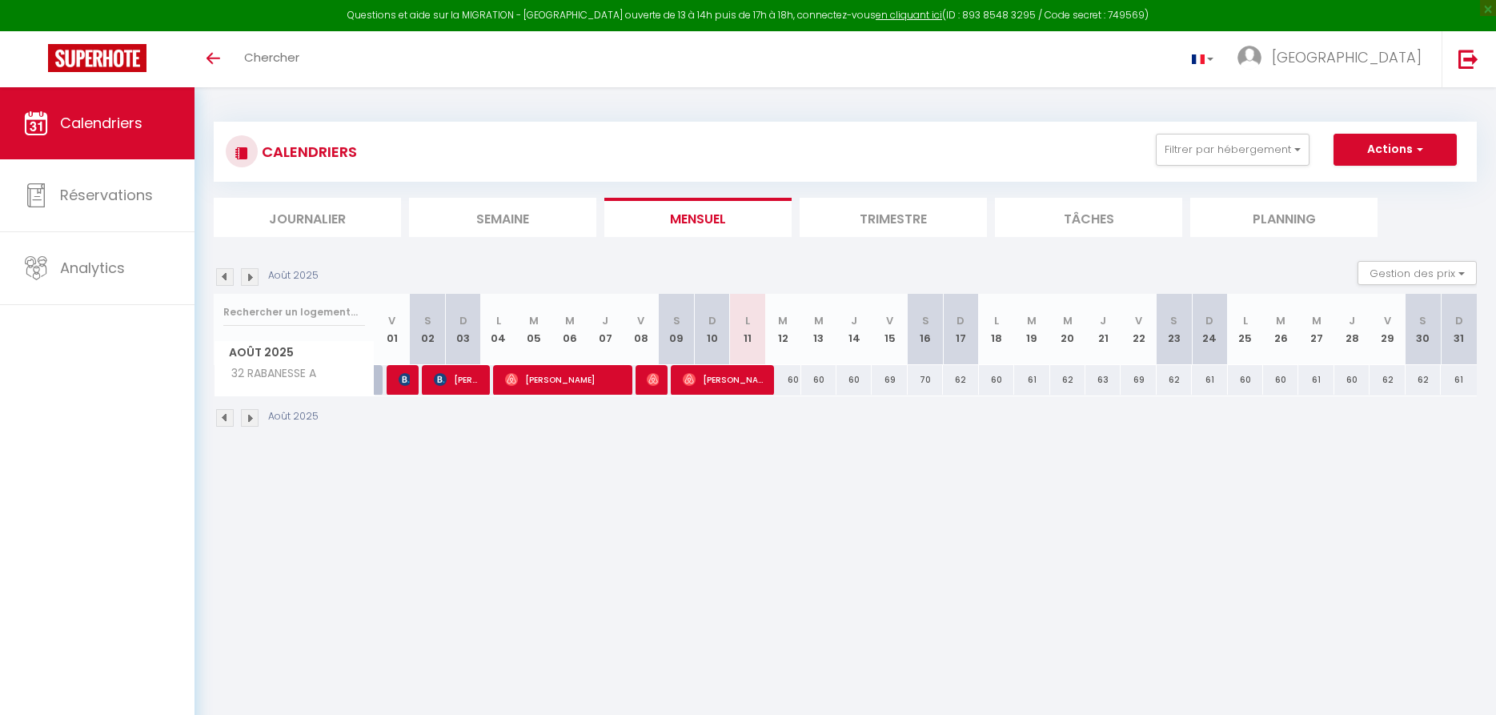 This screenshot has height=715, width=1496. What do you see at coordinates (889, 329) in the screenshot?
I see `th: 15` at bounding box center [889, 329].